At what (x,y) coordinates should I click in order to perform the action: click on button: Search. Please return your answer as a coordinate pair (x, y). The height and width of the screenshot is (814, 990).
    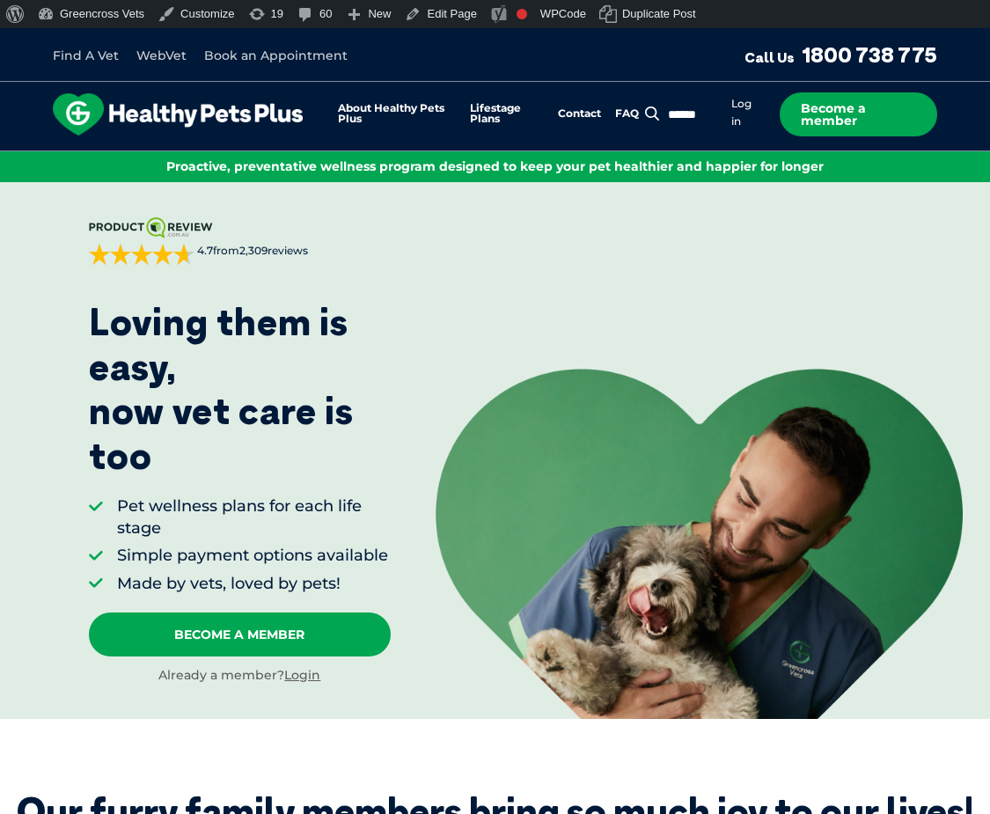
    Looking at the image, I should click on (652, 113).